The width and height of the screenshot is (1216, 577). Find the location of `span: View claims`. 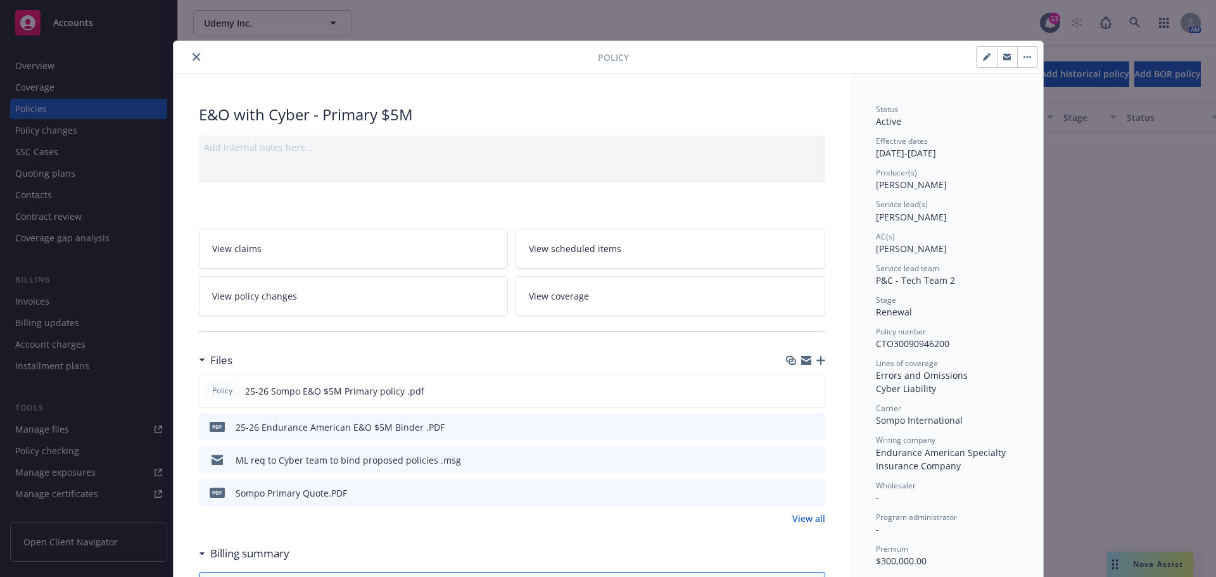

span: View claims is located at coordinates (237, 248).